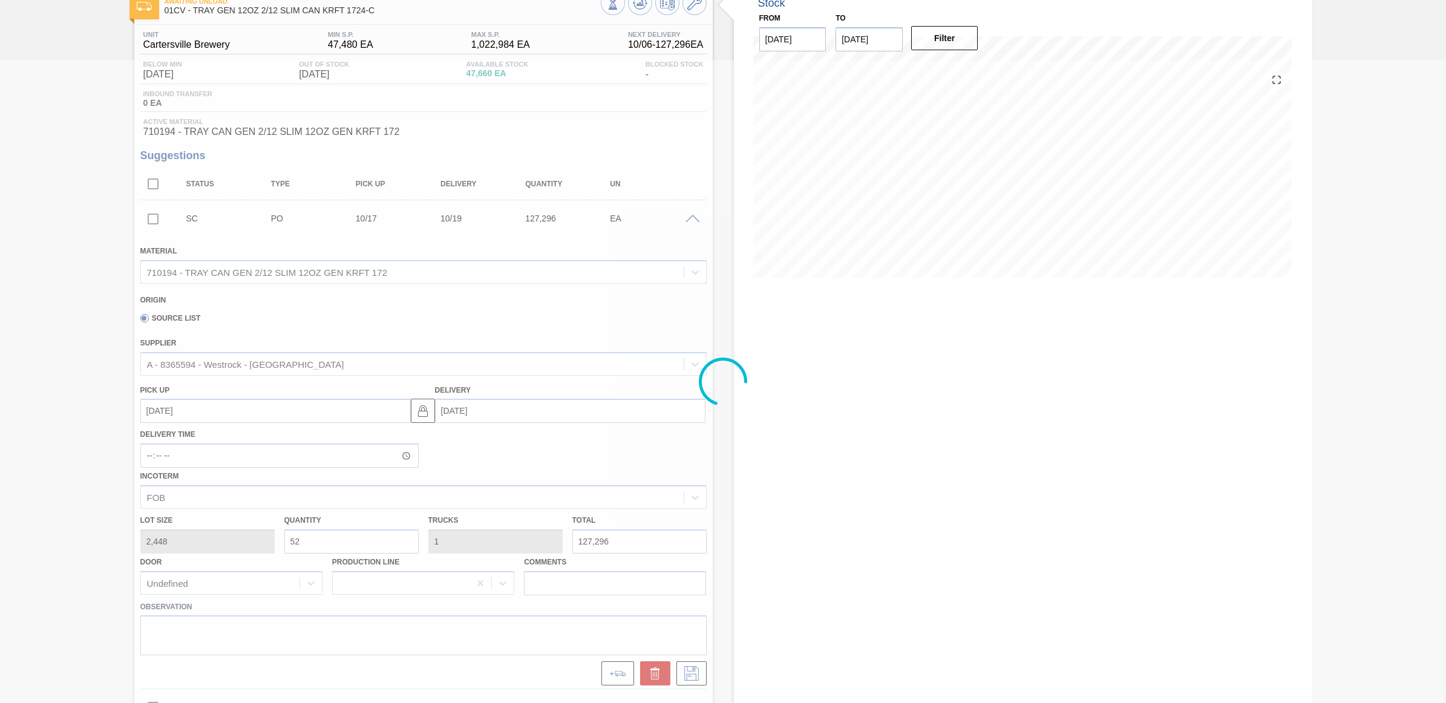 This screenshot has width=1446, height=703. Describe the element at coordinates (666, 45) in the screenshot. I see `span: 10/06 - 127,296 EA` at that location.